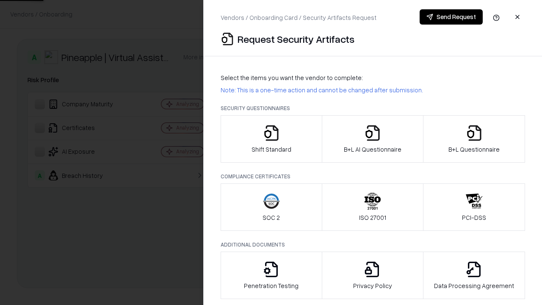 The image size is (542, 305). I want to click on button: Data Processing Agreement, so click(474, 275).